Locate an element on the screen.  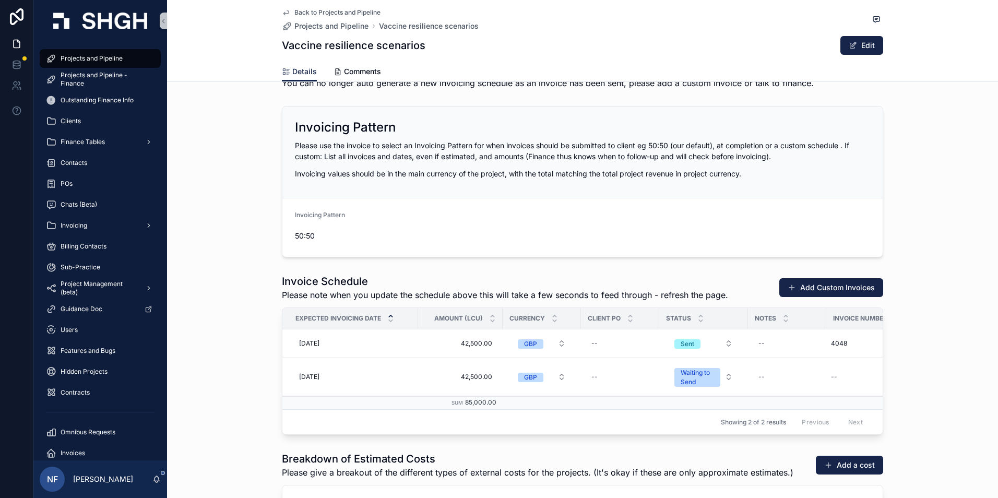
a: Contacts is located at coordinates (100, 163).